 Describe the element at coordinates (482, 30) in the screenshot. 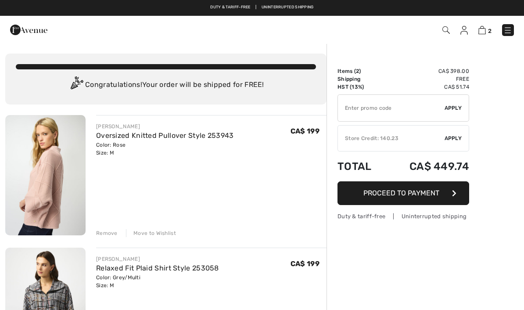

I see `img: Shopping Bag` at that location.